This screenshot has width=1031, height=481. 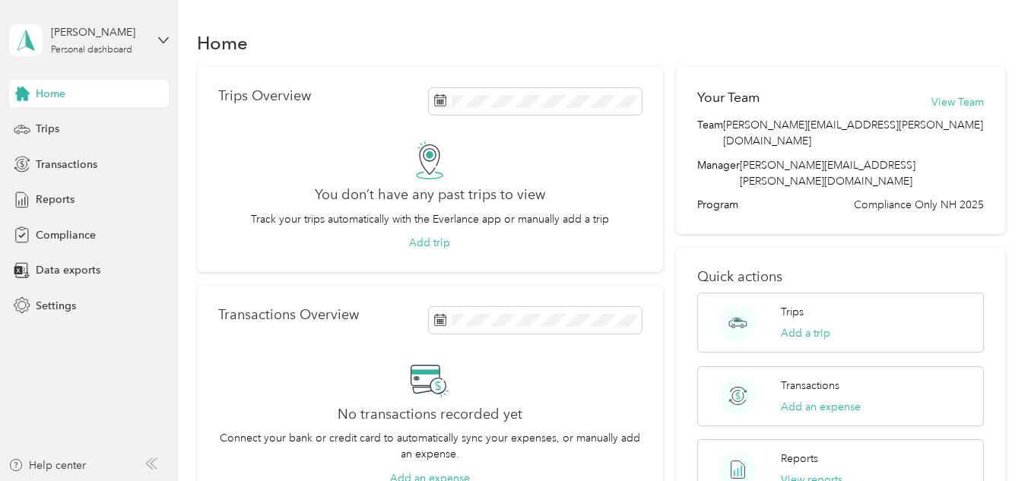 I want to click on button: View Team, so click(x=957, y=102).